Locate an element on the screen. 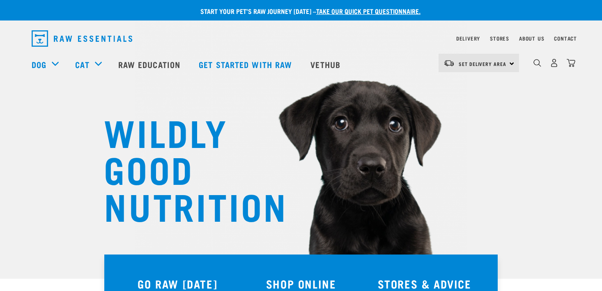 The width and height of the screenshot is (602, 291). a: About Us is located at coordinates (531, 38).